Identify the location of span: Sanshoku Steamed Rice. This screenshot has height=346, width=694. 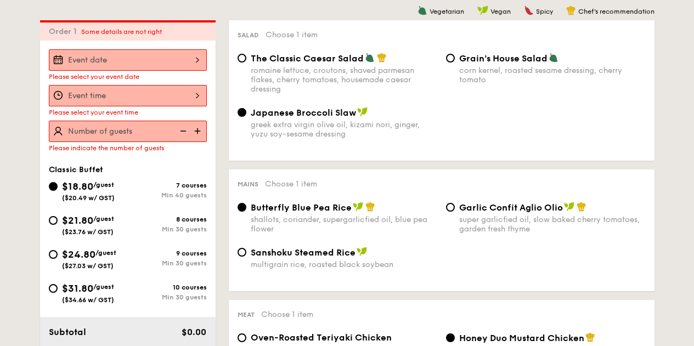
(303, 252).